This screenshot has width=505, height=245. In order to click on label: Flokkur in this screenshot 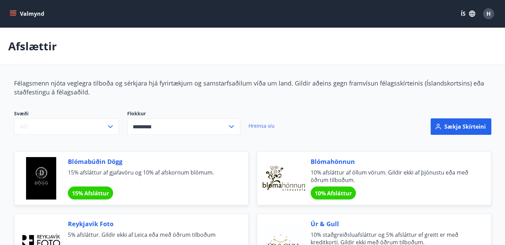, I will do `click(184, 114)`.